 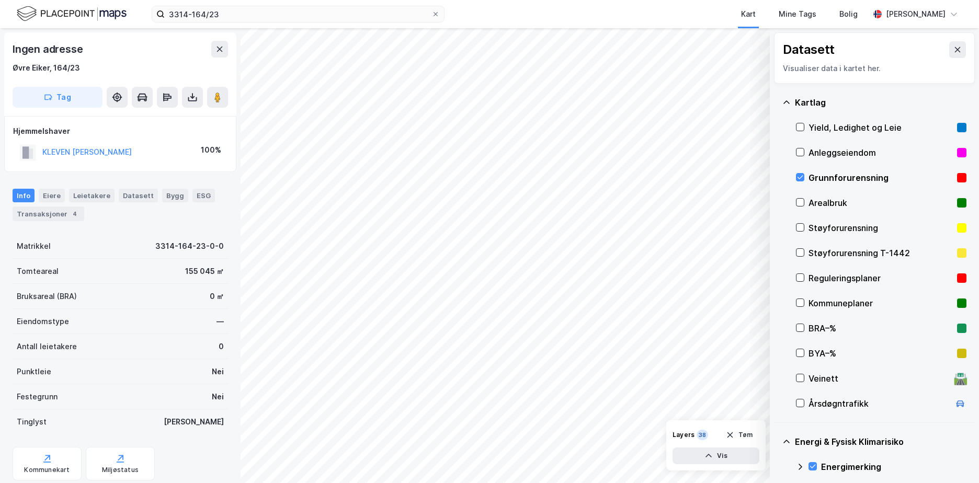 What do you see at coordinates (875, 69) in the screenshot?
I see `div: Visualiser data i kartet her.` at bounding box center [875, 69].